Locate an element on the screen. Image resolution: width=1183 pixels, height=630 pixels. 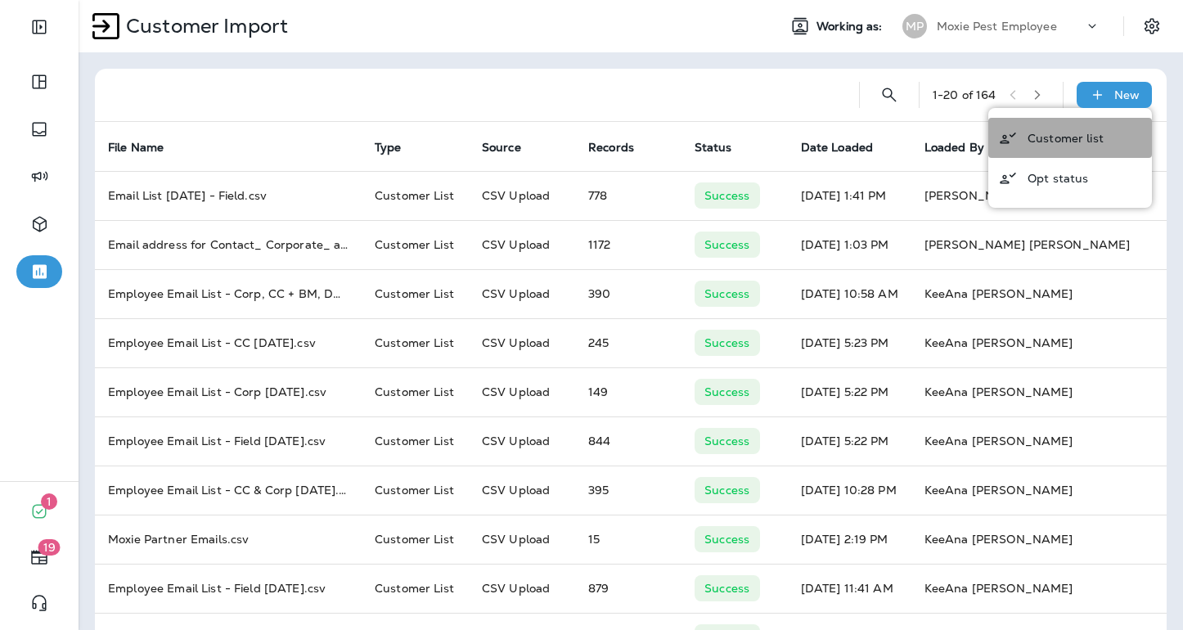
td: 149 is located at coordinates (628, 392).